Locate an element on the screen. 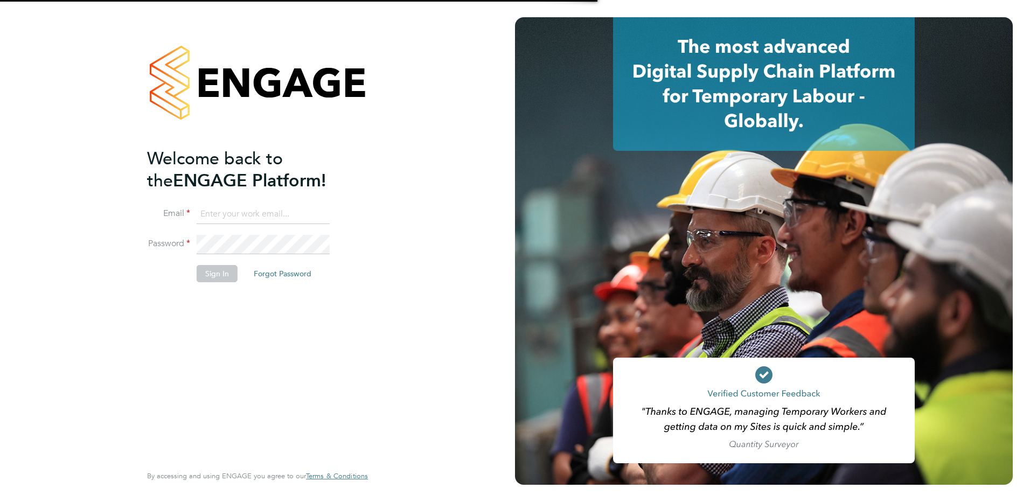 Image resolution: width=1030 pixels, height=502 pixels. button: Forgot Password is located at coordinates (282, 274).